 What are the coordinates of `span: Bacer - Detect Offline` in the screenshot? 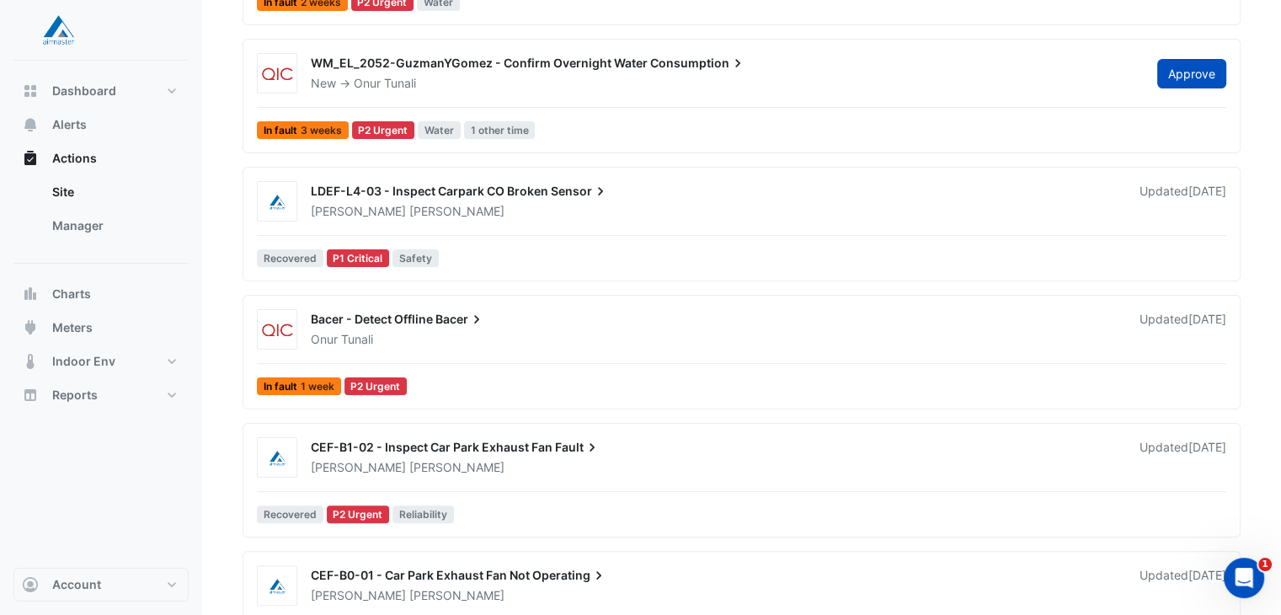 It's located at (371, 318).